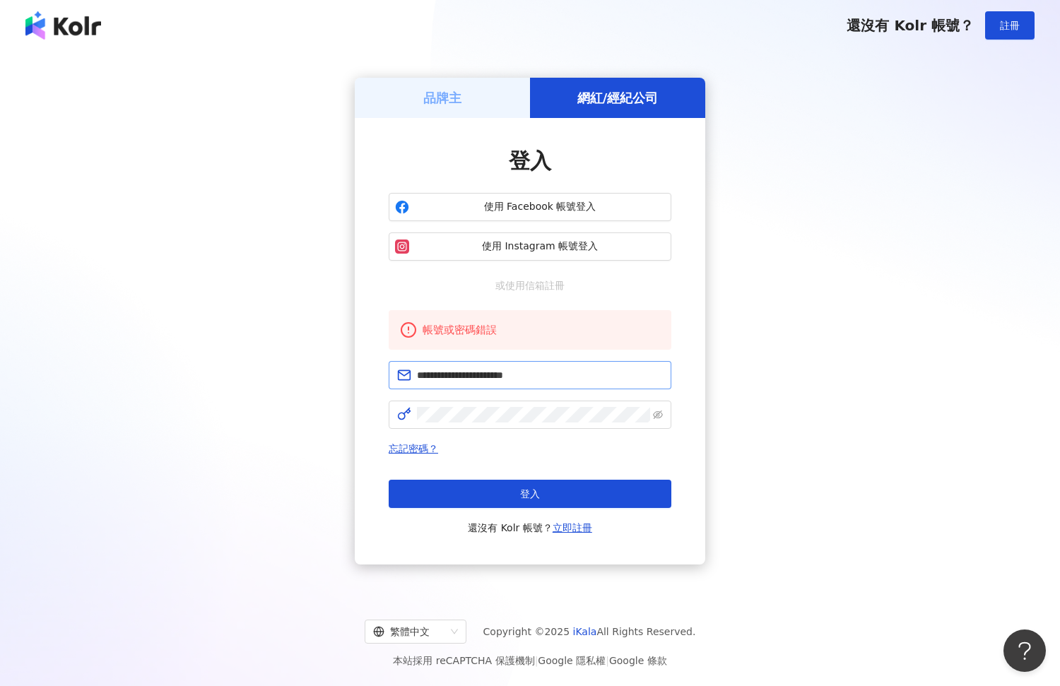 The image size is (1060, 686). Describe the element at coordinates (590, 632) in the screenshot. I see `span: Copyright © 2025 All Rights Reserved.` at that location.